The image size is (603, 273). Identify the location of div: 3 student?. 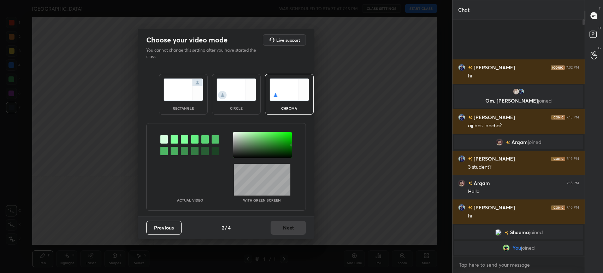
(523, 167).